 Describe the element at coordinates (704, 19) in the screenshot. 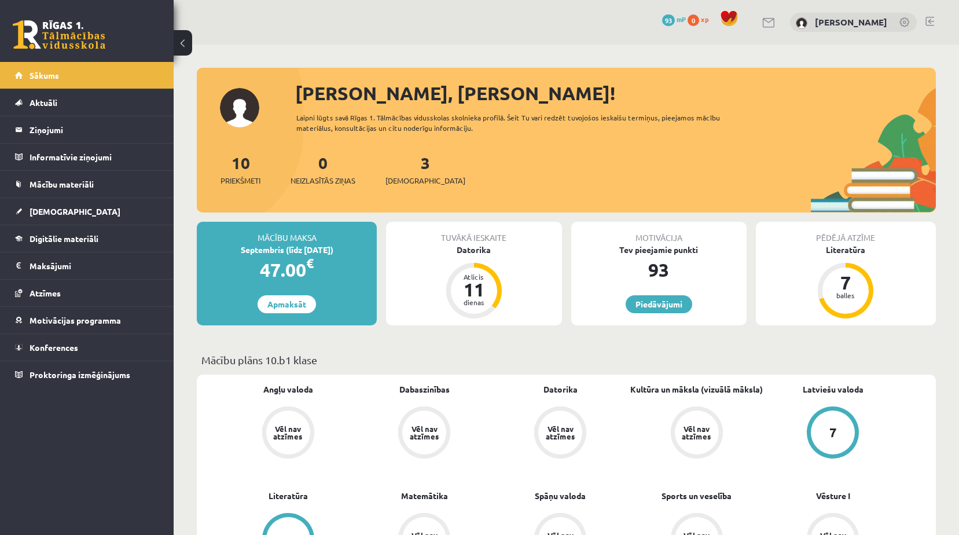

I see `span: xp` at that location.